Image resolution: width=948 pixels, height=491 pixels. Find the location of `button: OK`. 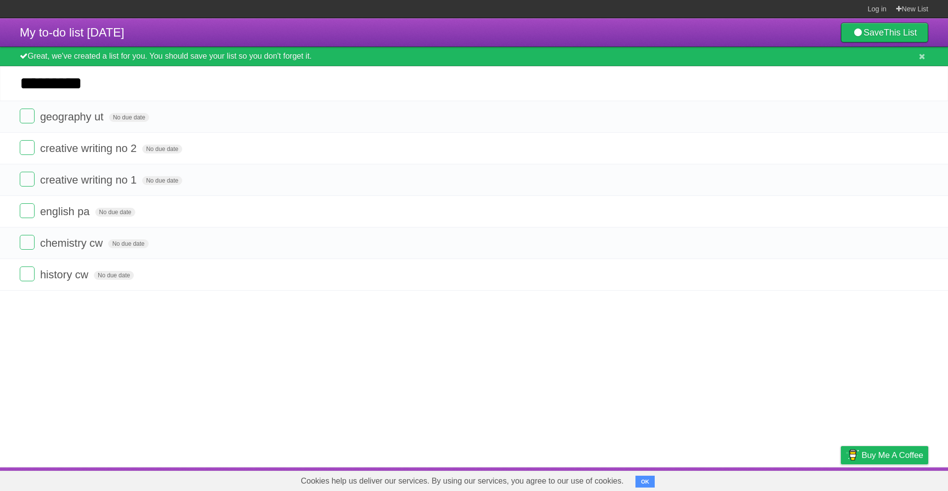

button: OK is located at coordinates (645, 482).